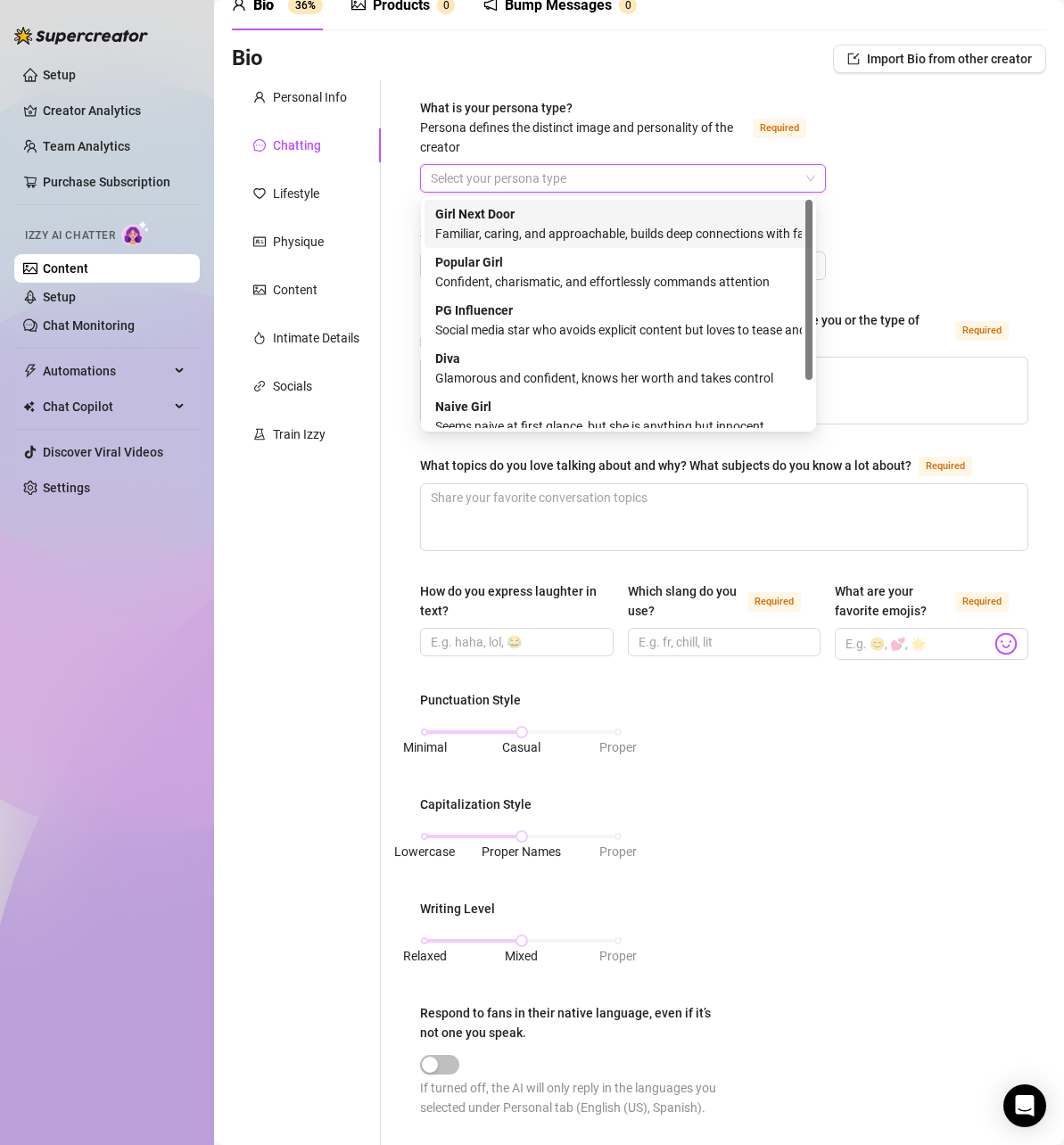 The width and height of the screenshot is (1064, 1145). What do you see at coordinates (511, 601) in the screenshot?
I see `div: How do you express laughter in text?` at bounding box center [511, 601].